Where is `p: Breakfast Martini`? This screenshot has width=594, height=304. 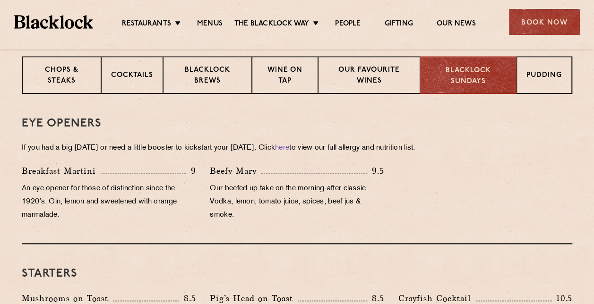 p: Breakfast Martini is located at coordinates (61, 171).